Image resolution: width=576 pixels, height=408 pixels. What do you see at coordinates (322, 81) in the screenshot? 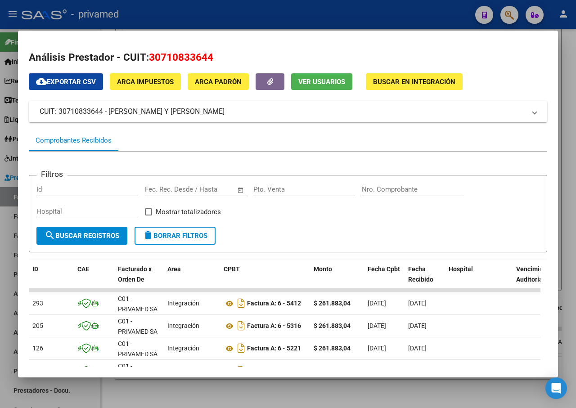
I see `button: Ver Usuarios` at bounding box center [322, 81].